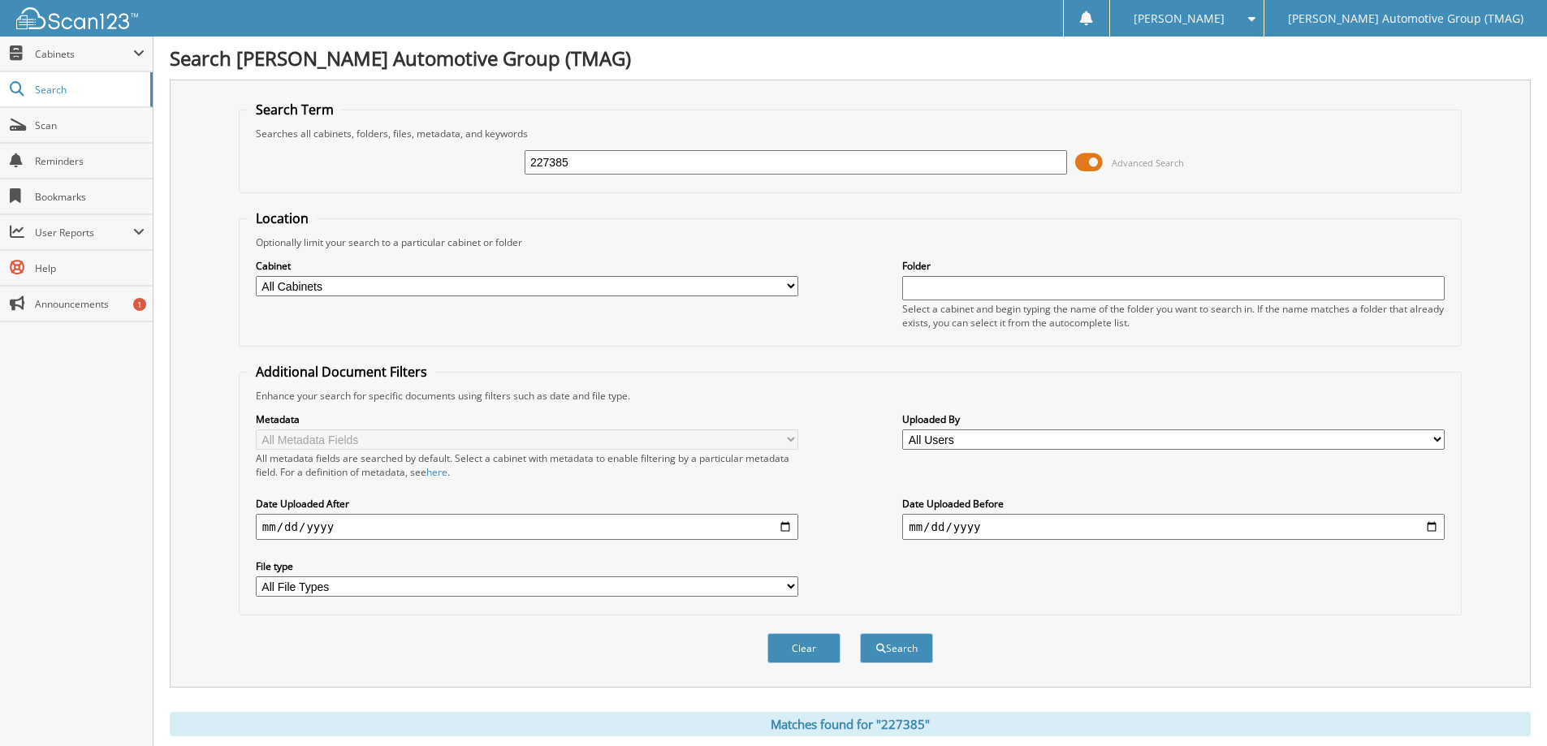 The width and height of the screenshot is (1547, 746). I want to click on span: Bookmarks, so click(89, 196).